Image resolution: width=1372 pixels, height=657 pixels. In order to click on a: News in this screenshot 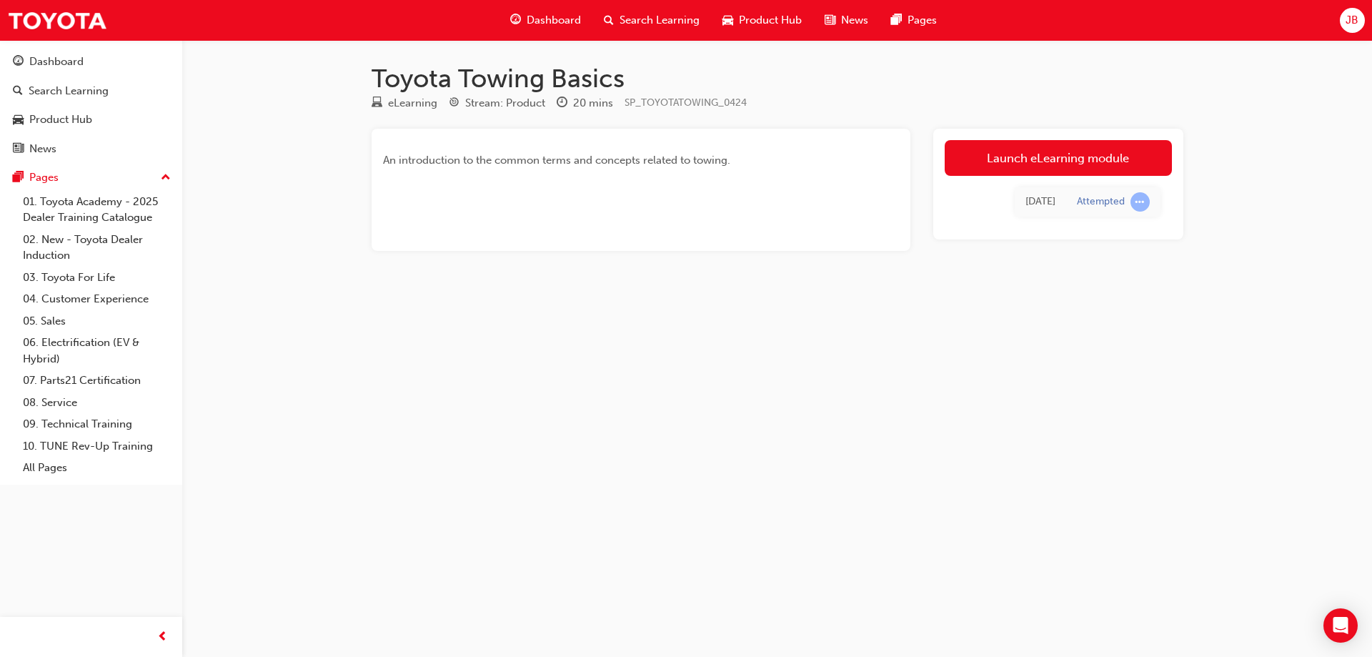, I will do `click(91, 149)`.